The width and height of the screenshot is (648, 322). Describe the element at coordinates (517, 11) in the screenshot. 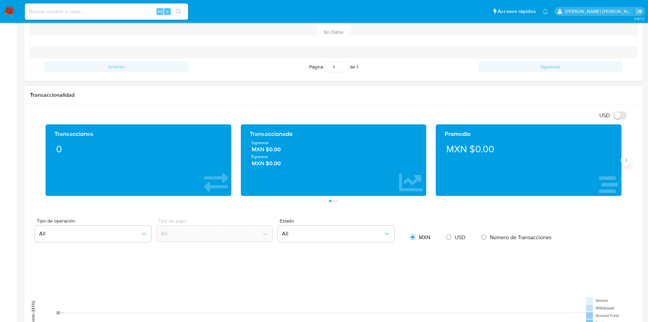

I see `span: Accesos rápidos` at that location.